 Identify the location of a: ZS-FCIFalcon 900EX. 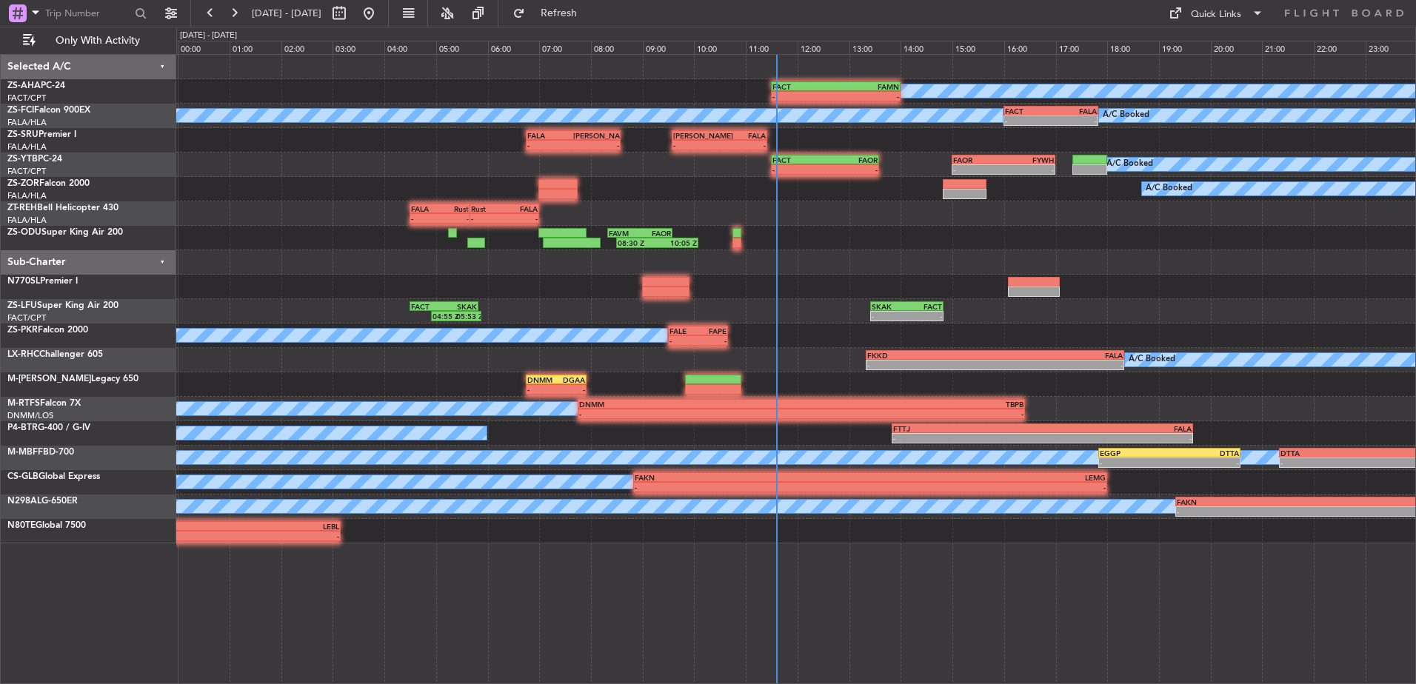
(49, 110).